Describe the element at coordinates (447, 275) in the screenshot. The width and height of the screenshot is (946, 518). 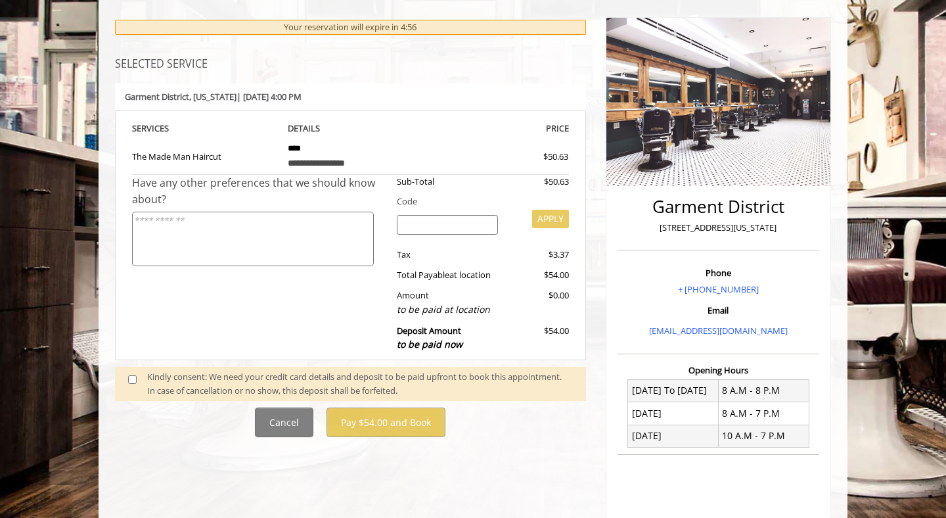
I see `div: Total Payable` at that location.